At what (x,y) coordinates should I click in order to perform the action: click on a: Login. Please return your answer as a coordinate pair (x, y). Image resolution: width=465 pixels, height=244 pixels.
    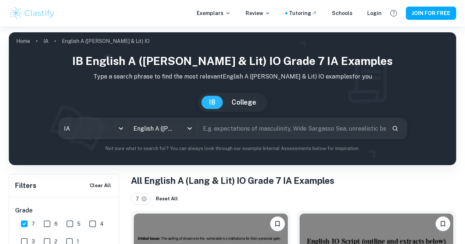
    Looking at the image, I should click on (374, 13).